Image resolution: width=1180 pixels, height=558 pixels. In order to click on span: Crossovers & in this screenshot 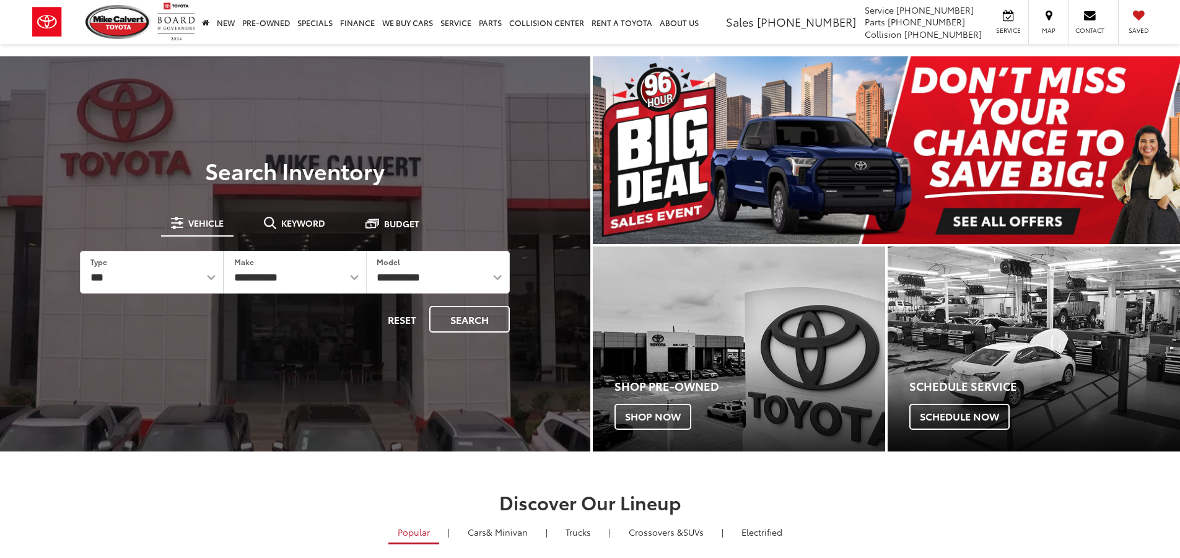, I will do `click(656, 532)`.